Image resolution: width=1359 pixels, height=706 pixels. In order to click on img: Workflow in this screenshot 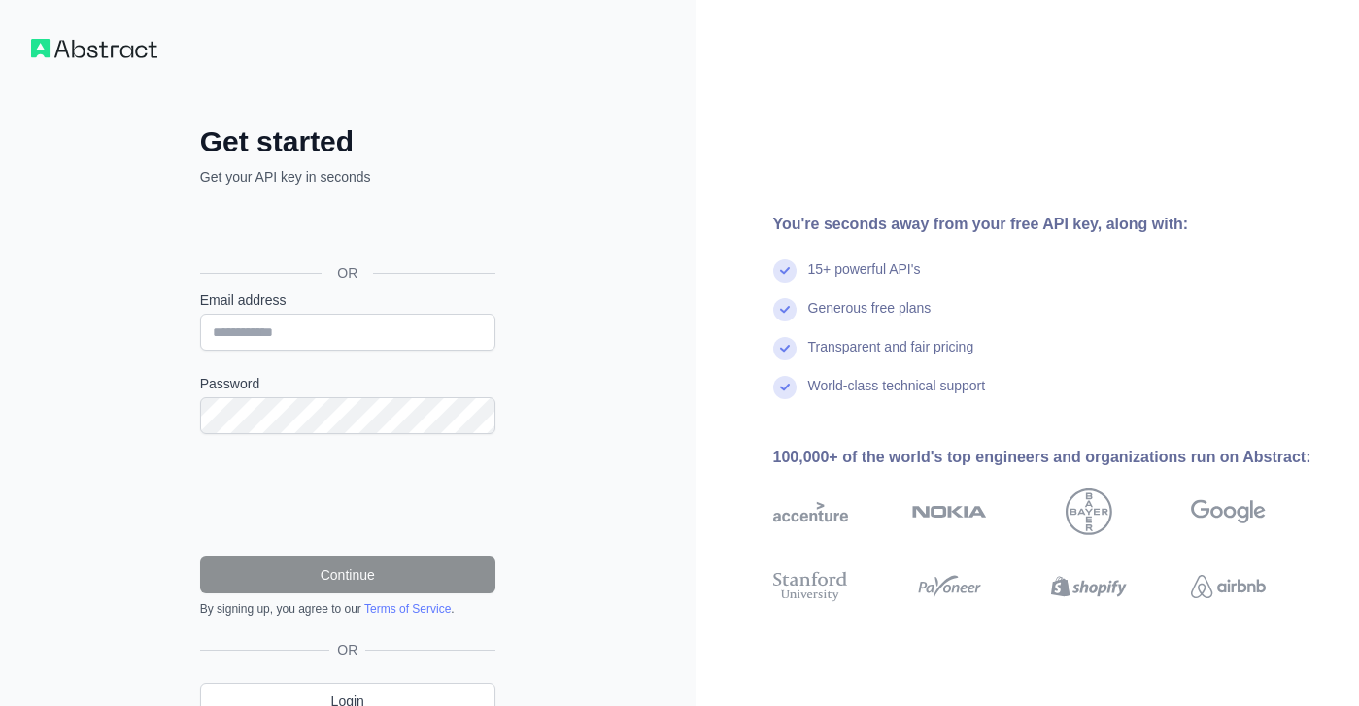, I will do `click(94, 49)`.